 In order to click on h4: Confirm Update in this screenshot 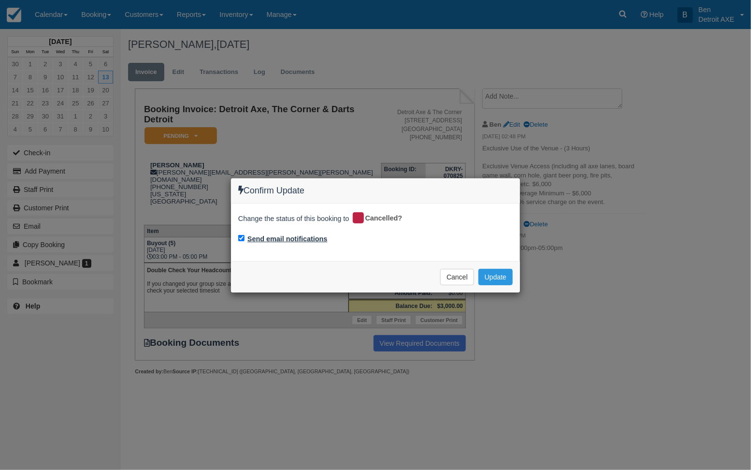, I will do `click(375, 190)`.